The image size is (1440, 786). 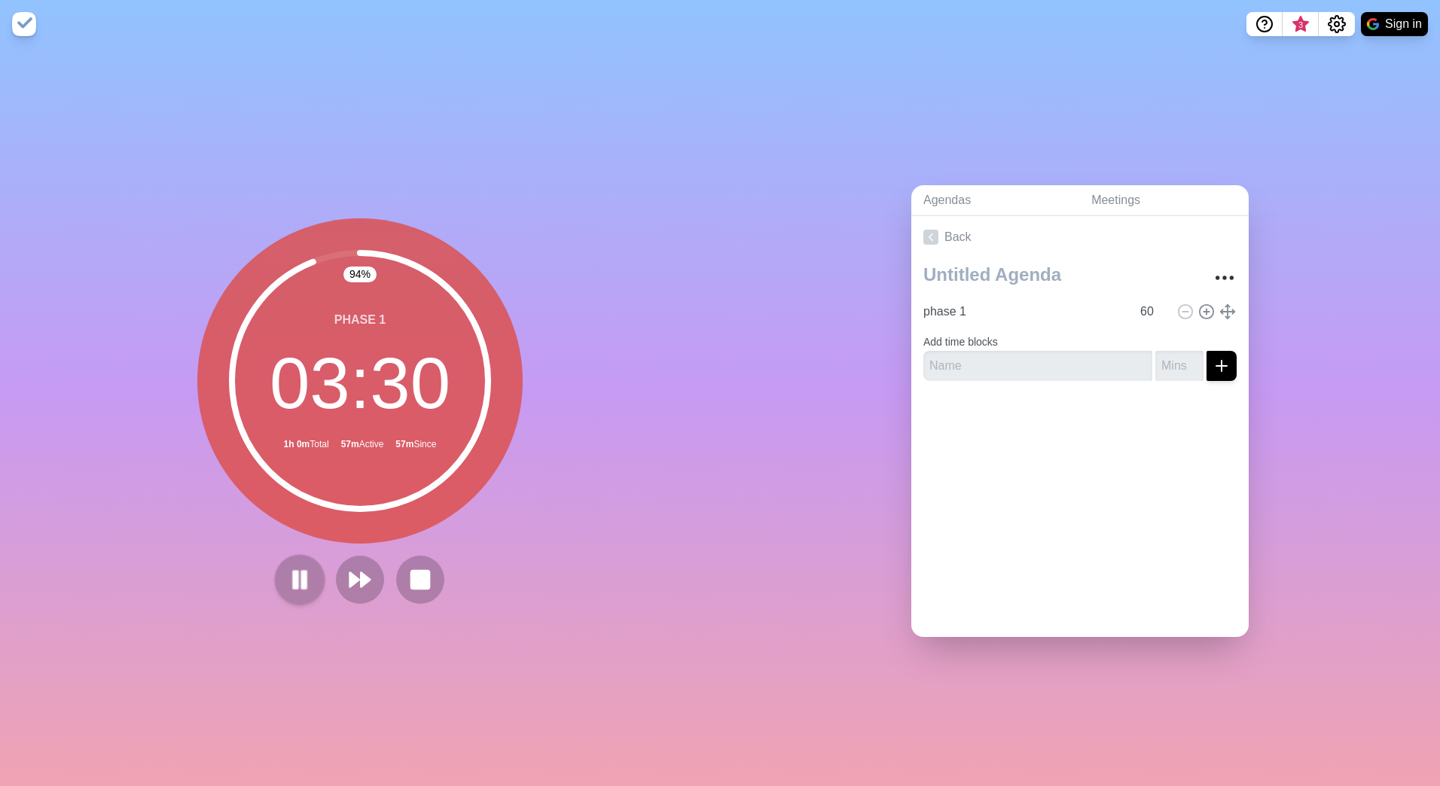 I want to click on img: timeblocks logo, so click(x=24, y=24).